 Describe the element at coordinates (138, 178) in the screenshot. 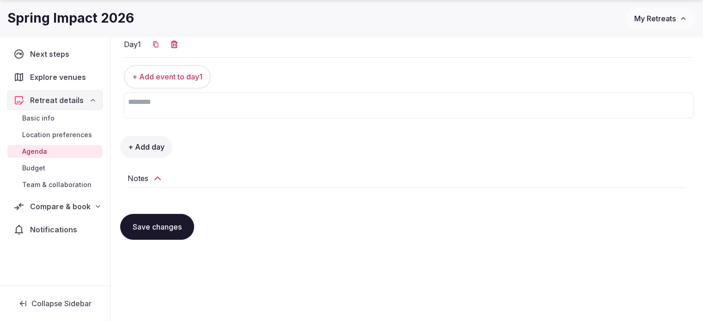

I see `h2: Notes` at that location.